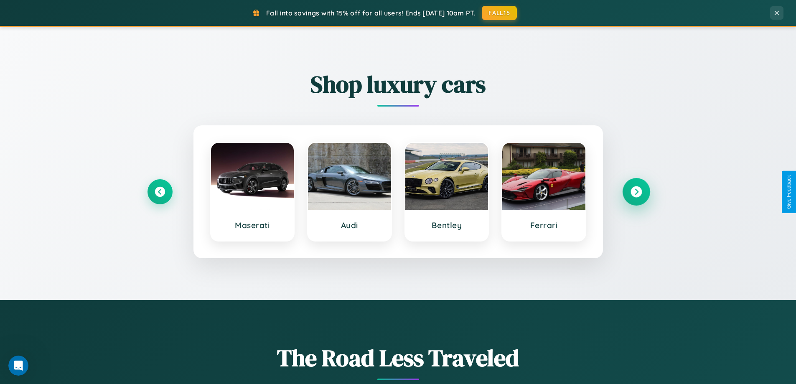  I want to click on h3: Bentley, so click(446, 225).